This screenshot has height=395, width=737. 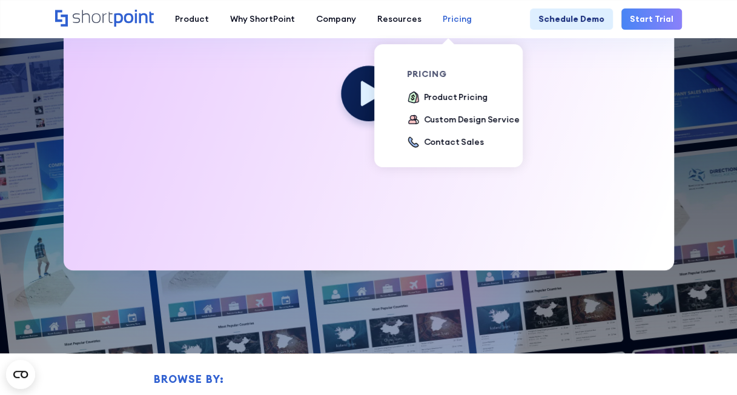 I want to click on a: Custom Design Service, so click(x=463, y=120).